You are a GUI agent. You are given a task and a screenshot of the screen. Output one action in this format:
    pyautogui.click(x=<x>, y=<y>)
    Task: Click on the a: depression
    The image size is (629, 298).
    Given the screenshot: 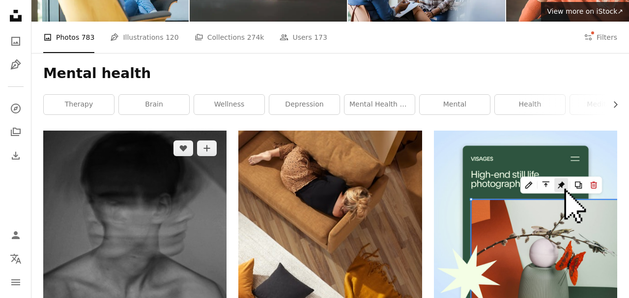 What is the action you would take?
    pyautogui.click(x=304, y=105)
    